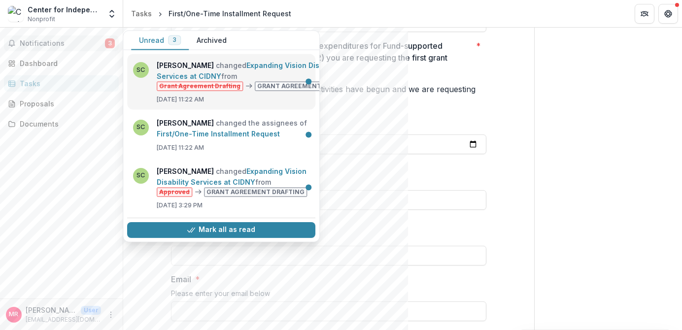 This screenshot has width=682, height=330. I want to click on button: Open entity switcher, so click(112, 14).